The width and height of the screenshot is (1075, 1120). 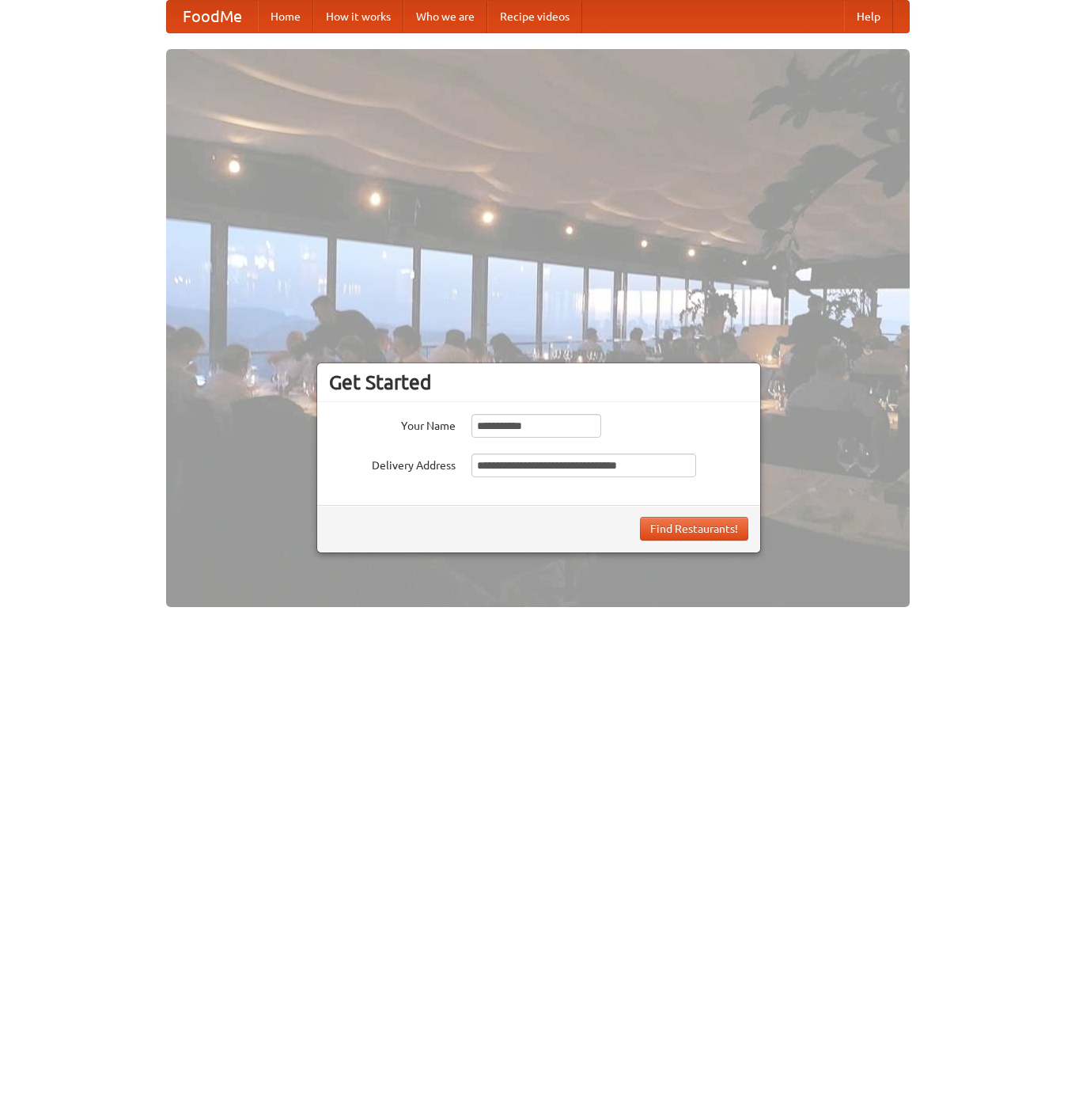 I want to click on h3: Get Started, so click(x=539, y=383).